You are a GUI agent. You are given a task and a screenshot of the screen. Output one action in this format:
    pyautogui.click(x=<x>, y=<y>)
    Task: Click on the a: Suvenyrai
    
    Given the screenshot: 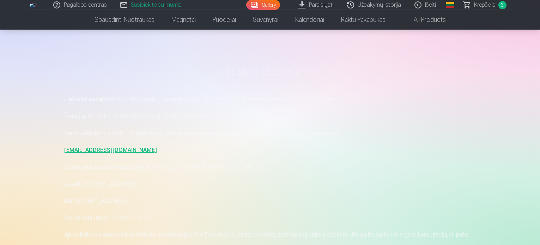 What is the action you would take?
    pyautogui.click(x=266, y=20)
    